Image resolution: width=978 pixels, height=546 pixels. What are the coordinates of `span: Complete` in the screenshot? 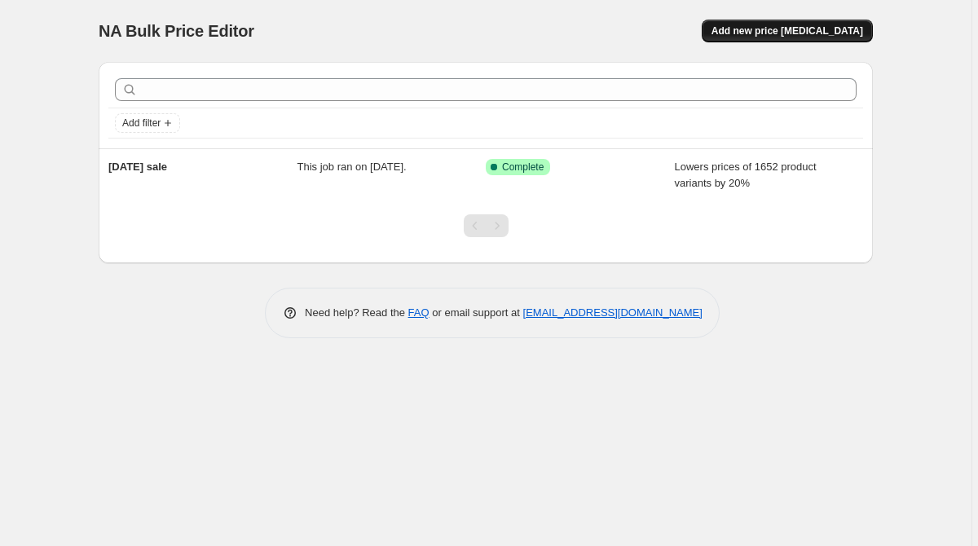 It's located at (523, 167).